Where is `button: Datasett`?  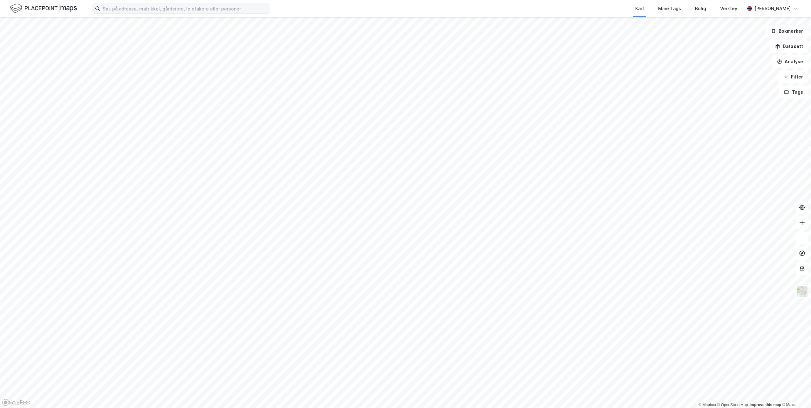 button: Datasett is located at coordinates (790, 46).